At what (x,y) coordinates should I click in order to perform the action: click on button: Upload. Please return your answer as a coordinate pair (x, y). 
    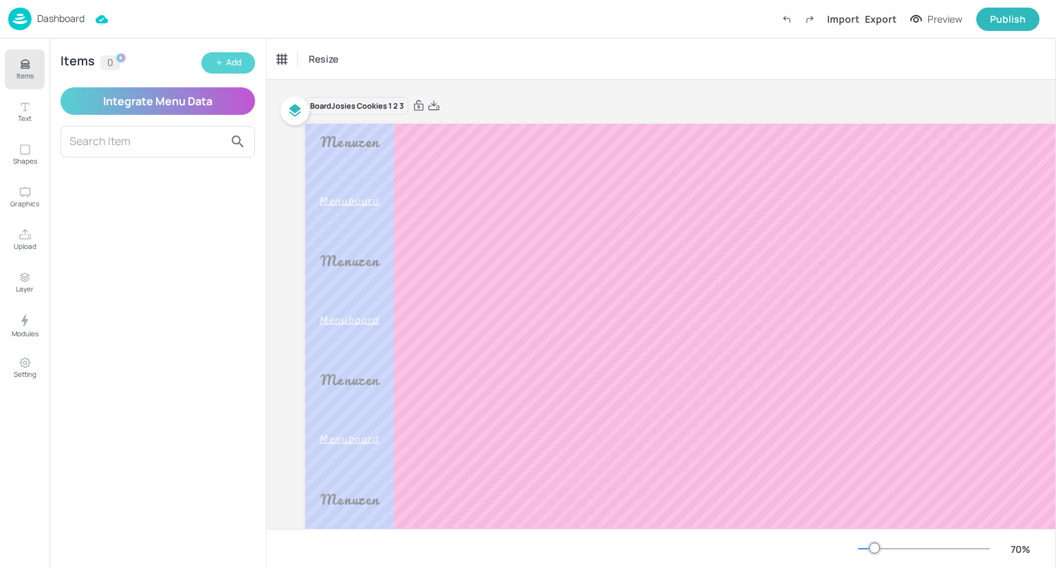
    Looking at the image, I should click on (25, 240).